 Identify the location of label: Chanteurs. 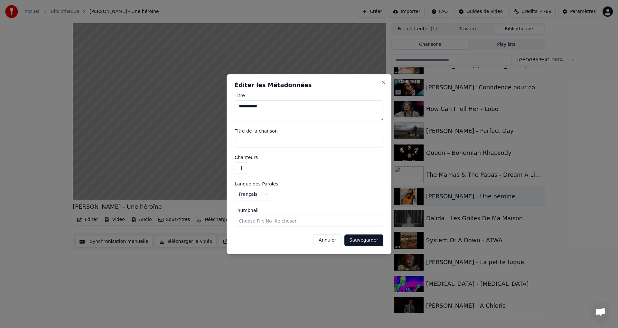
(309, 157).